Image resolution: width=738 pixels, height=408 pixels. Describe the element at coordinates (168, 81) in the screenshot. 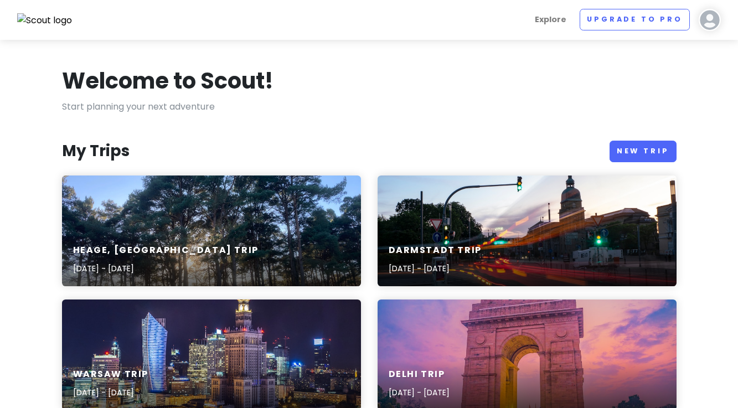

I see `h1: Welcome to Scout!` at that location.